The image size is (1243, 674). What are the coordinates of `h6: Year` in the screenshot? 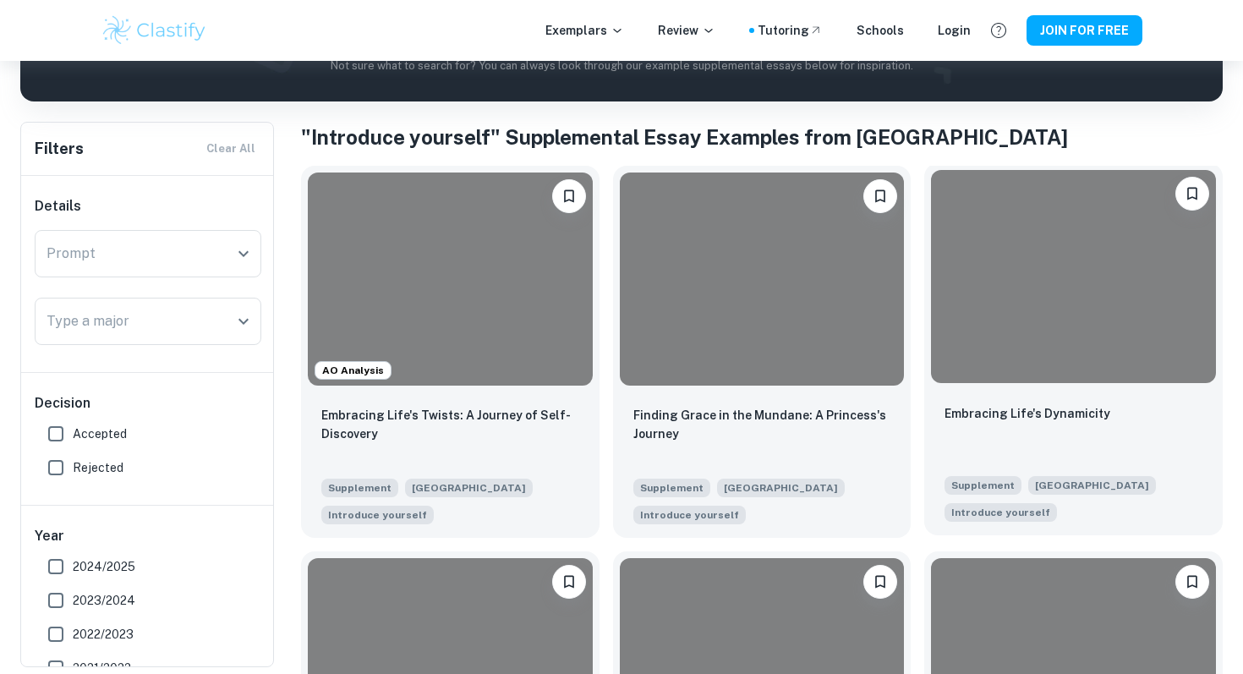 It's located at (148, 536).